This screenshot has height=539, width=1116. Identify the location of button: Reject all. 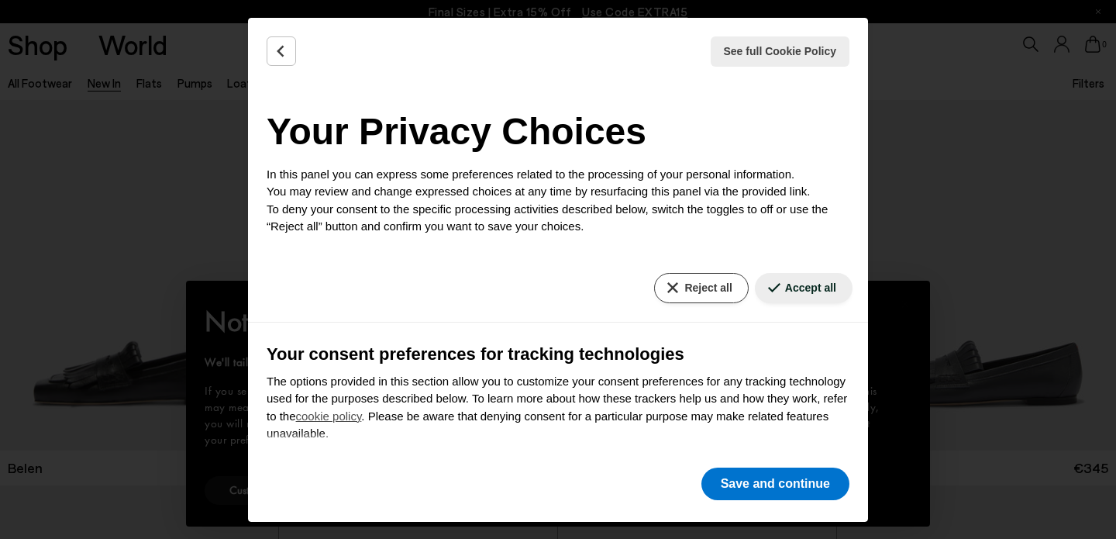
(700, 287).